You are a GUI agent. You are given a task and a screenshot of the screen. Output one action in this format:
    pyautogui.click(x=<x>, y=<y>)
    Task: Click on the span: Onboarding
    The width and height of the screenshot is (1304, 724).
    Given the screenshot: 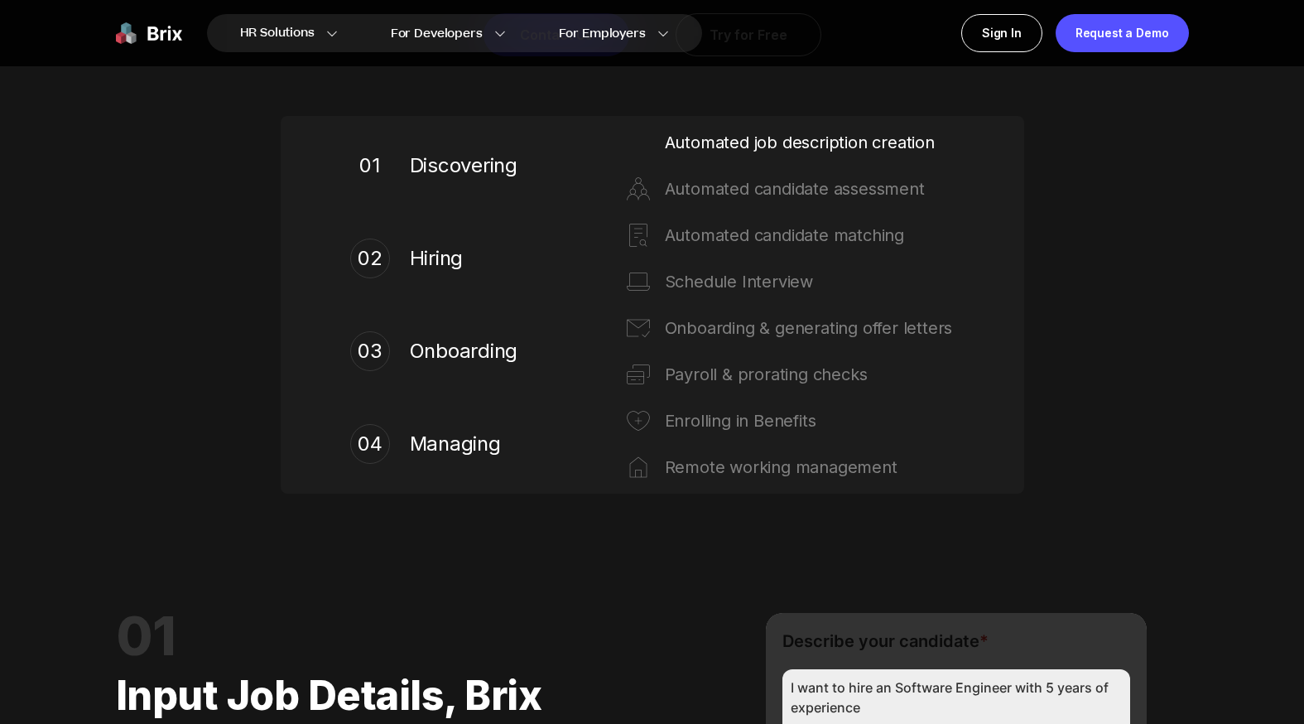 What is the action you would take?
    pyautogui.click(x=468, y=351)
    